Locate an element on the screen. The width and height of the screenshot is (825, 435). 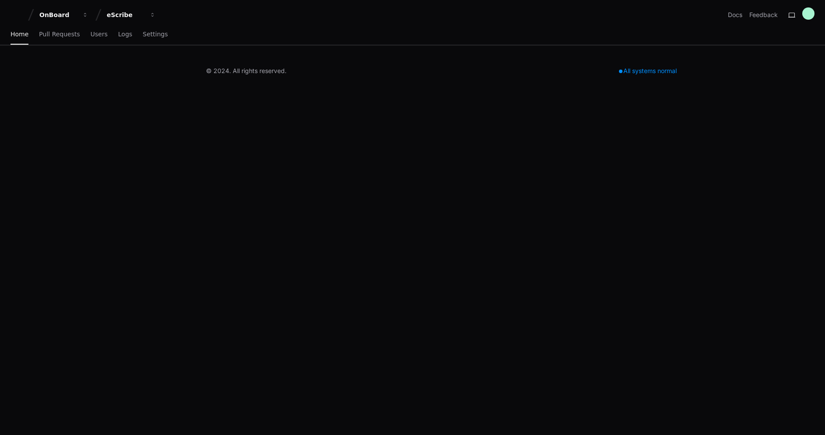
span: Logs is located at coordinates (125, 34).